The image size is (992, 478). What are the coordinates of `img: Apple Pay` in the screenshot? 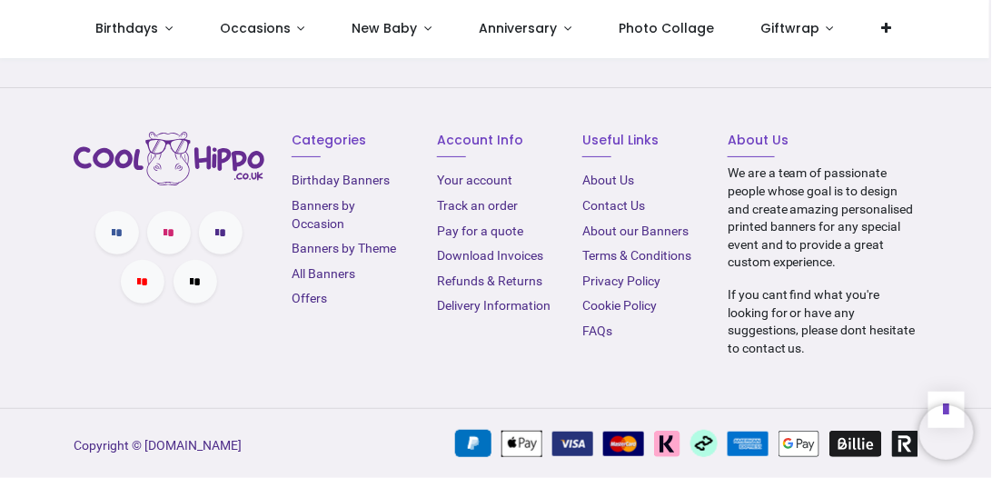 It's located at (521, 443).